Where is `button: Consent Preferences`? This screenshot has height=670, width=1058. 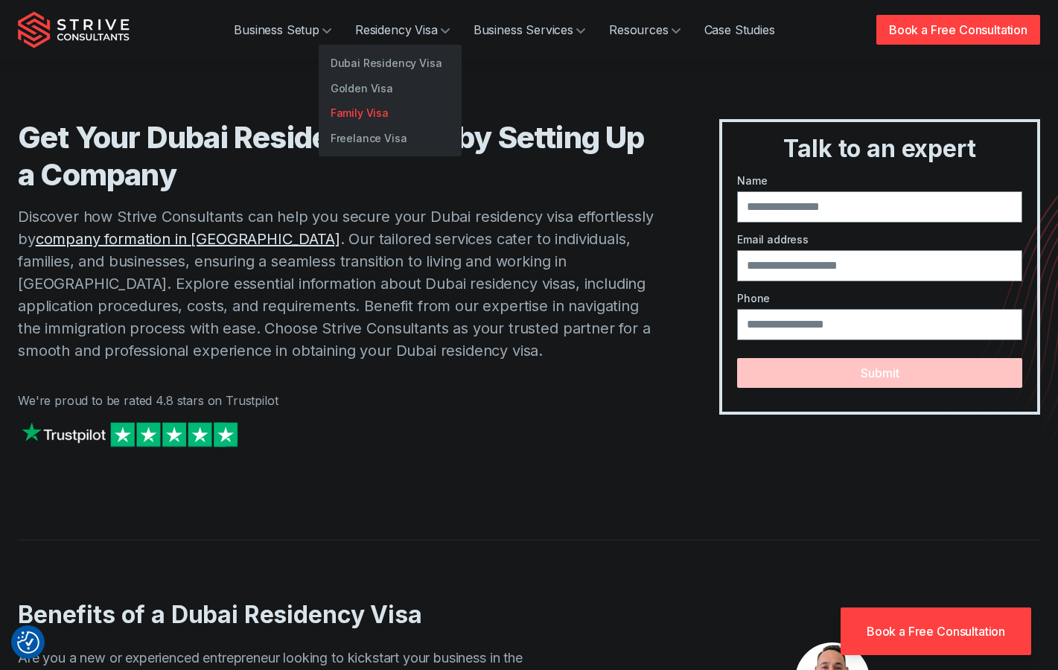
button: Consent Preferences is located at coordinates (28, 643).